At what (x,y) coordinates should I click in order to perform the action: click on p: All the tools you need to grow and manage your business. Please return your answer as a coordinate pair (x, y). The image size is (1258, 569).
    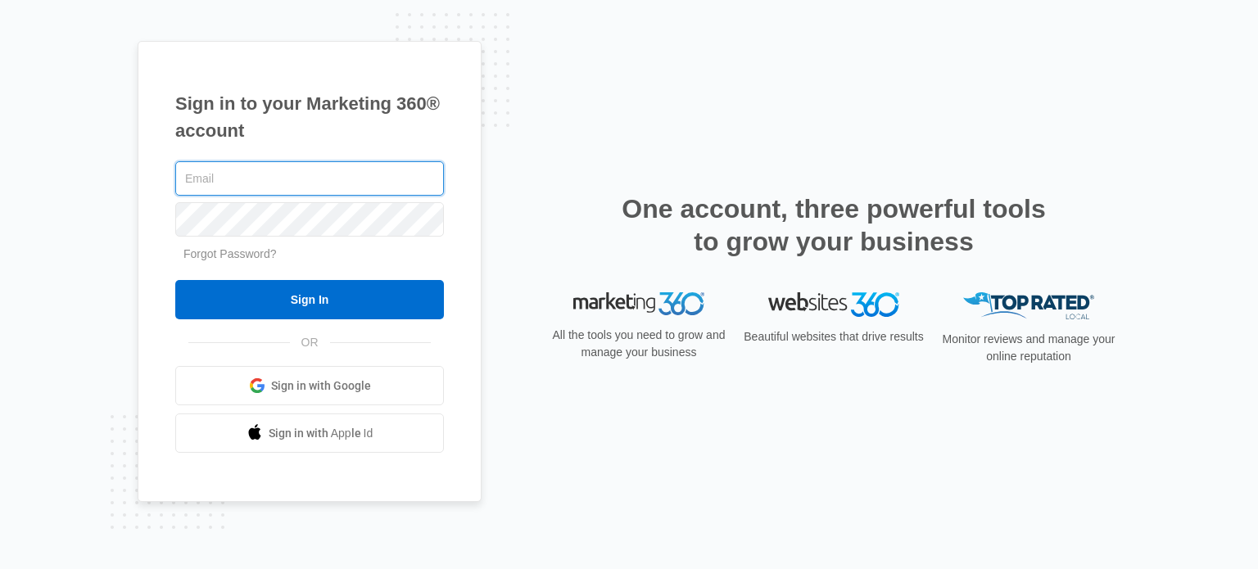
    Looking at the image, I should click on (639, 344).